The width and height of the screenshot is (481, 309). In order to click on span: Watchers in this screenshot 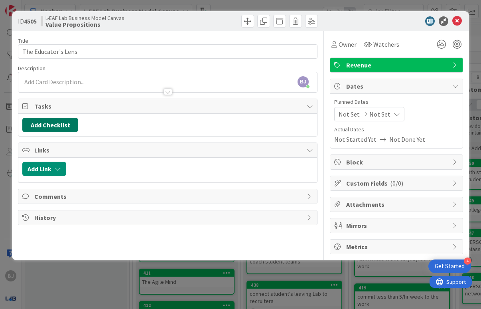, I will do `click(386, 44)`.